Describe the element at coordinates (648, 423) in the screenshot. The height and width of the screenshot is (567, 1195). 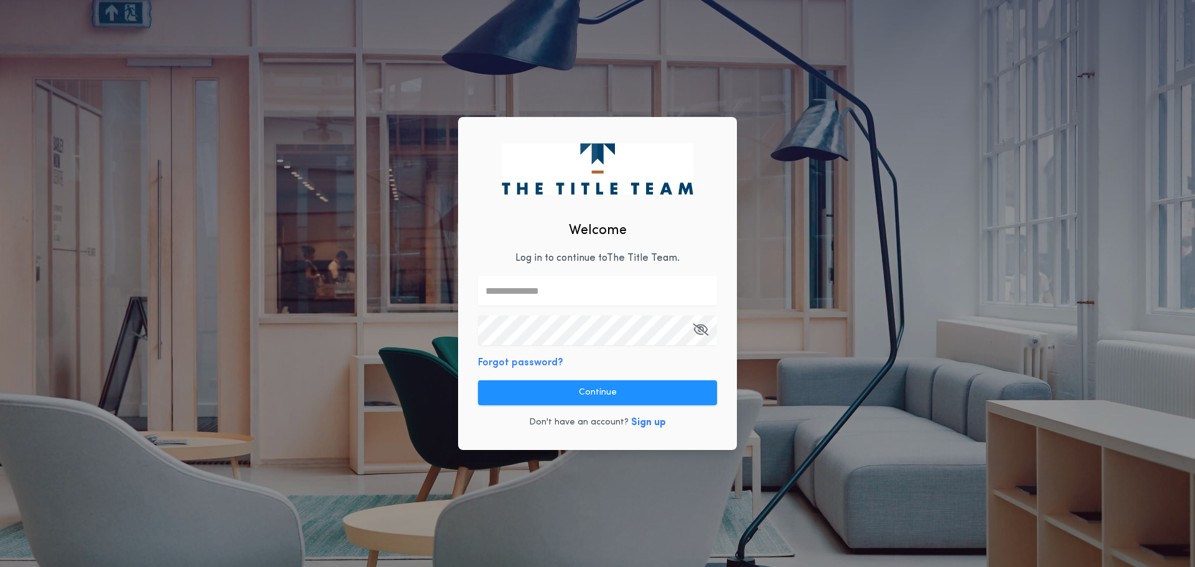
I see `button: Sign up` at that location.